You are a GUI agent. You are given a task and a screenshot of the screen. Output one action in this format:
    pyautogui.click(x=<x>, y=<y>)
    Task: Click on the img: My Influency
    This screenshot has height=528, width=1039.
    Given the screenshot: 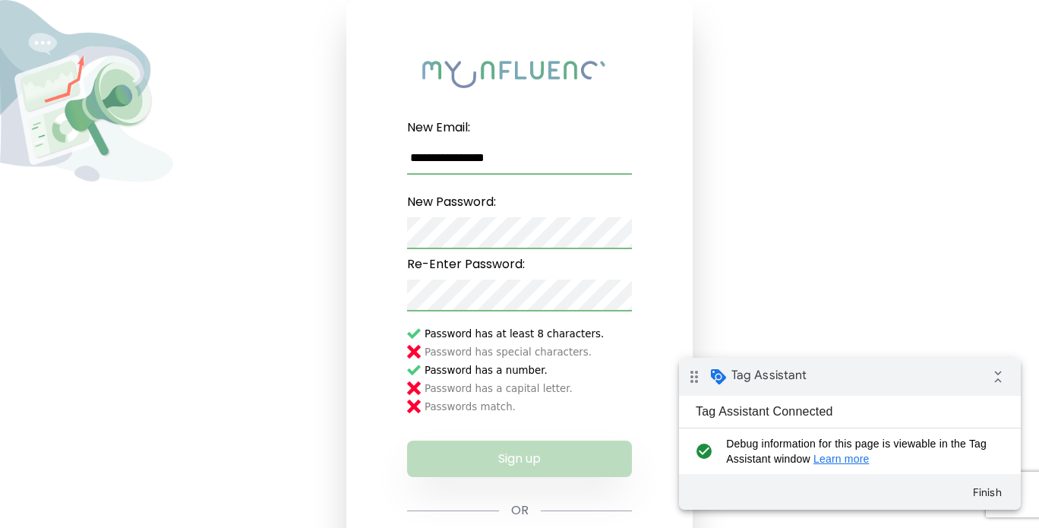 What is the action you would take?
    pyautogui.click(x=519, y=74)
    